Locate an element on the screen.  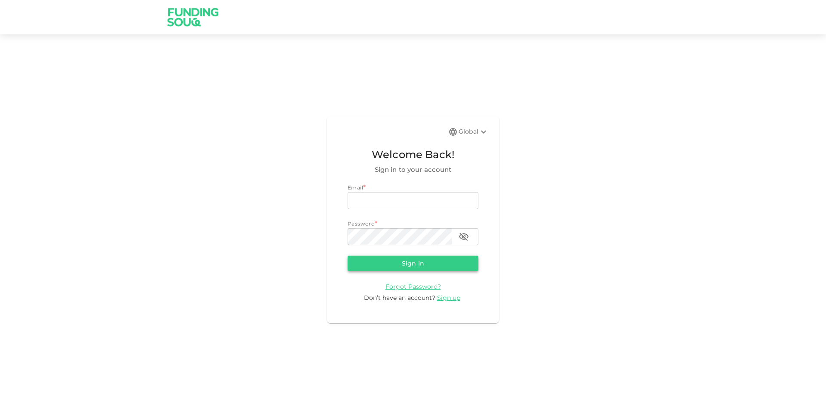
span: Welcome Back! is located at coordinates (413, 155).